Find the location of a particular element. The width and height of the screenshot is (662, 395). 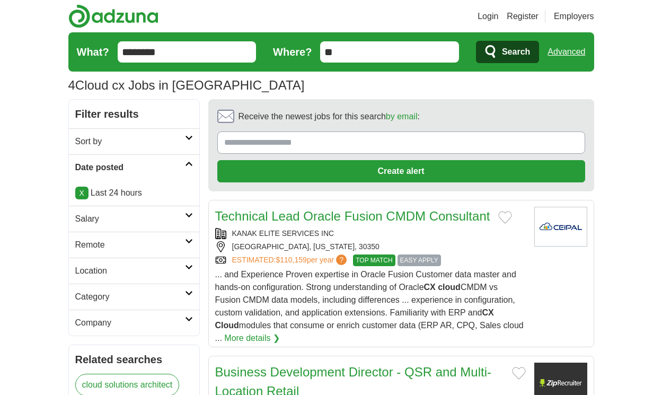

h2: Sort by is located at coordinates (130, 141).